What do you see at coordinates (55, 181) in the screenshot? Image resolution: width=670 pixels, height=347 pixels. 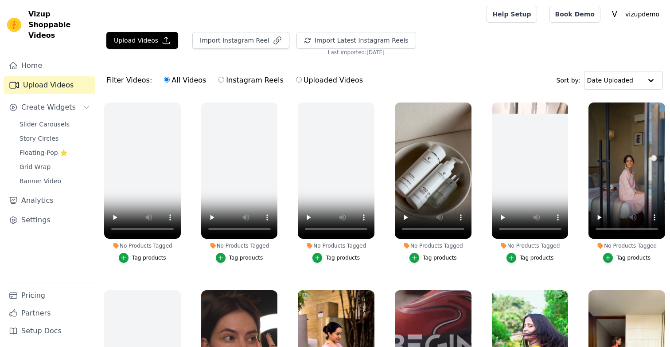 I see `a: Banner Video` at bounding box center [55, 181].